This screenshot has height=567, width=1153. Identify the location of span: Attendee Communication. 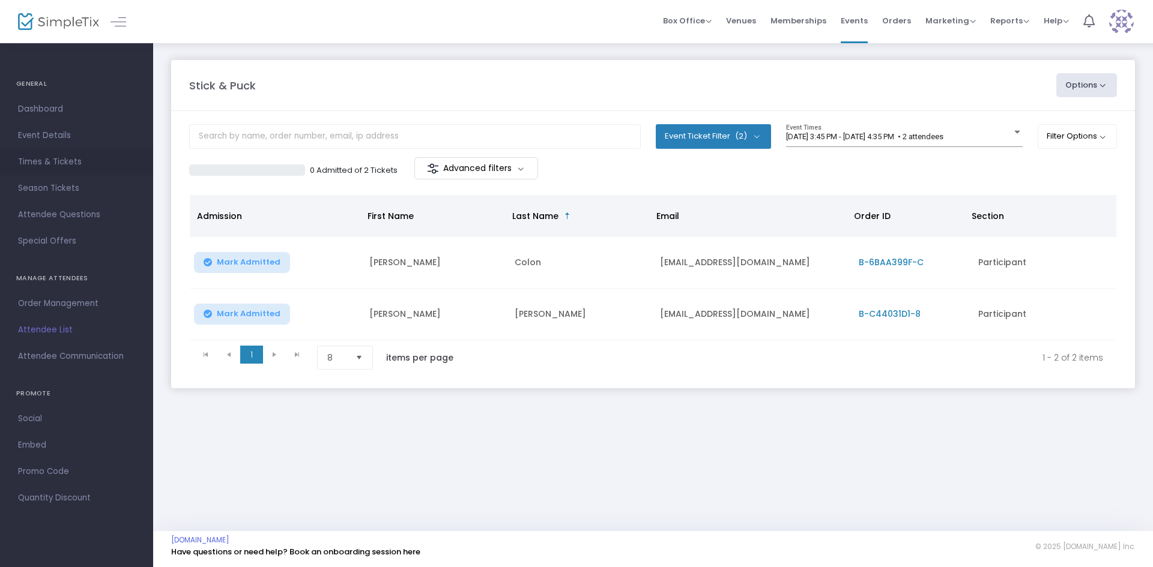
(76, 357).